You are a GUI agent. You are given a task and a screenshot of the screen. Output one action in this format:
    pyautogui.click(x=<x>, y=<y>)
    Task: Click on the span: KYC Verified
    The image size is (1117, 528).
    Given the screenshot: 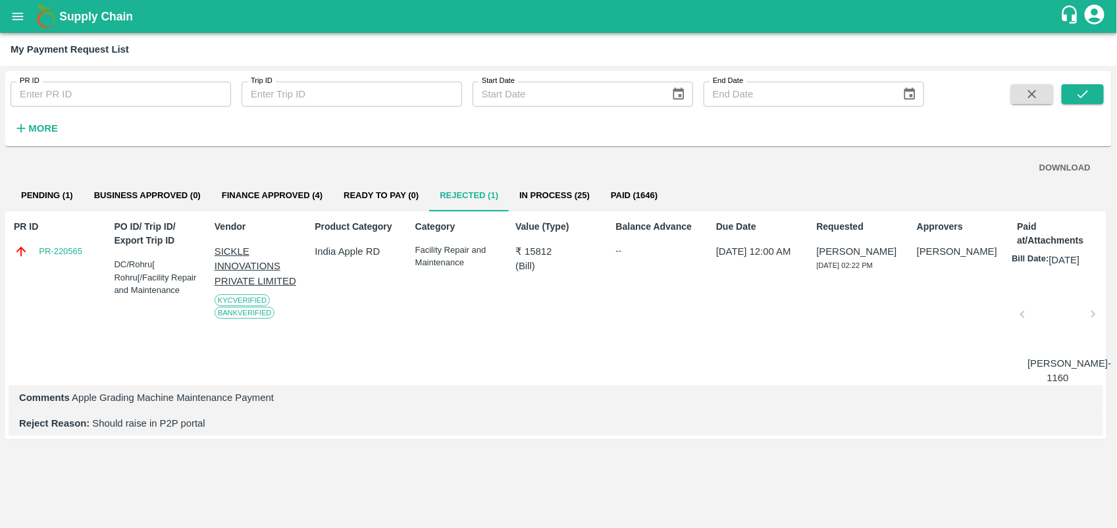 What is the action you would take?
    pyautogui.click(x=242, y=300)
    